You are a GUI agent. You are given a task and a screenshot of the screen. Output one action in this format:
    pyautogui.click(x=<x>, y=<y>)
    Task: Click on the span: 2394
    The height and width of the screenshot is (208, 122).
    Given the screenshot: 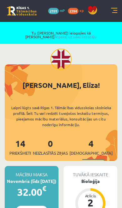 What is the action you would take?
    pyautogui.click(x=73, y=11)
    